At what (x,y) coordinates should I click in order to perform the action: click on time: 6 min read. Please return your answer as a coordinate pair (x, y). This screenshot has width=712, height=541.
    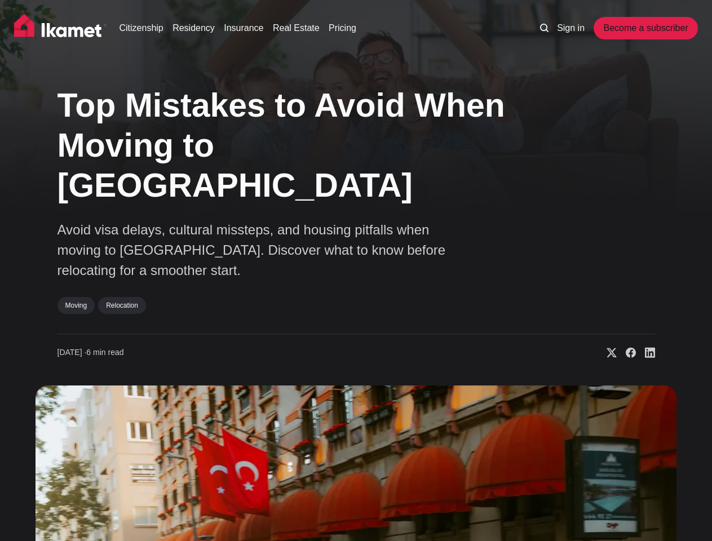
    Looking at the image, I should click on (91, 353).